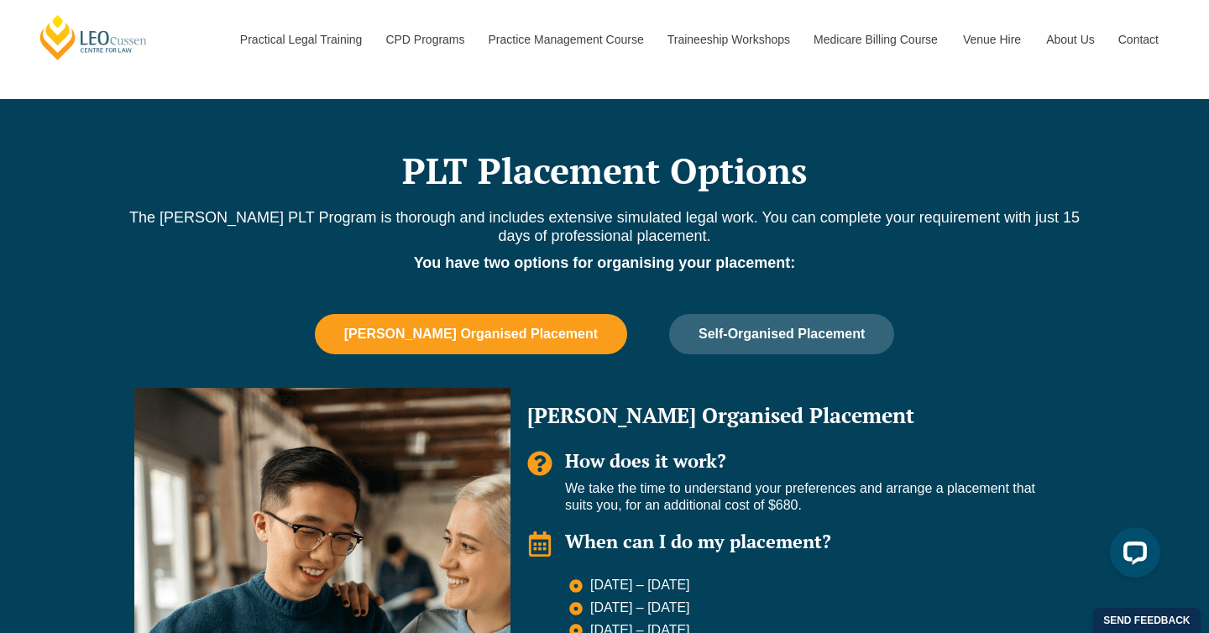 This screenshot has height=633, width=1209. Describe the element at coordinates (992, 39) in the screenshot. I see `a: Venue Hire` at that location.